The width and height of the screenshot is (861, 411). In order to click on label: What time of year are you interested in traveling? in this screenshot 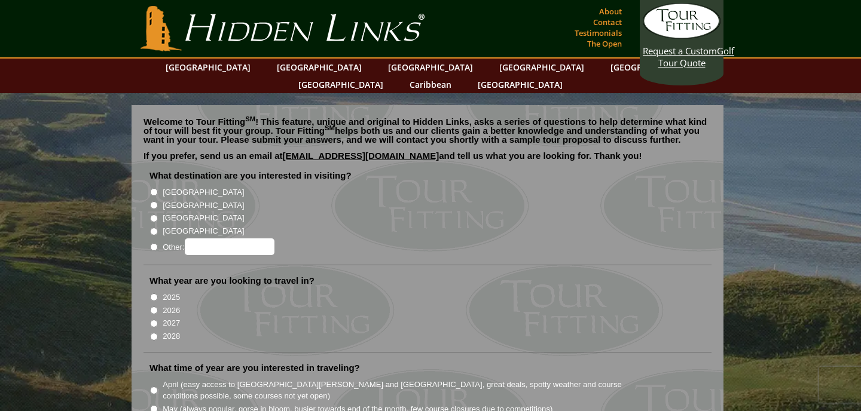, I will do `click(255, 368)`.